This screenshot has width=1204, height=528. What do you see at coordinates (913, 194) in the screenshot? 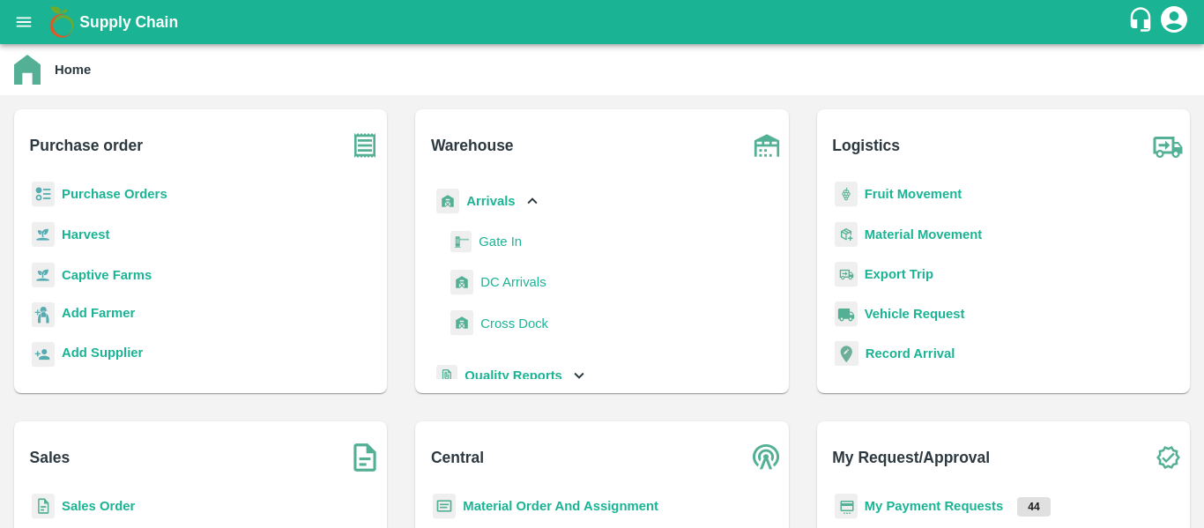
I see `a: Fruit Movement` at bounding box center [913, 194].